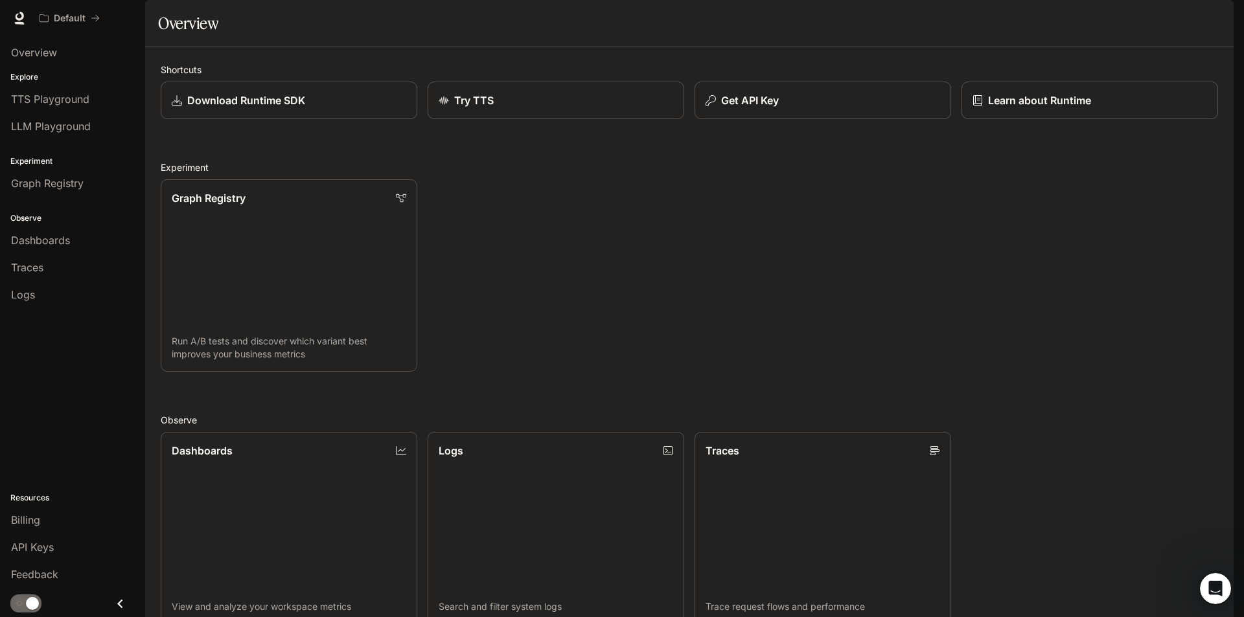 The width and height of the screenshot is (1244, 617). What do you see at coordinates (823, 607) in the screenshot?
I see `p: Trace request flows and performance` at bounding box center [823, 607].